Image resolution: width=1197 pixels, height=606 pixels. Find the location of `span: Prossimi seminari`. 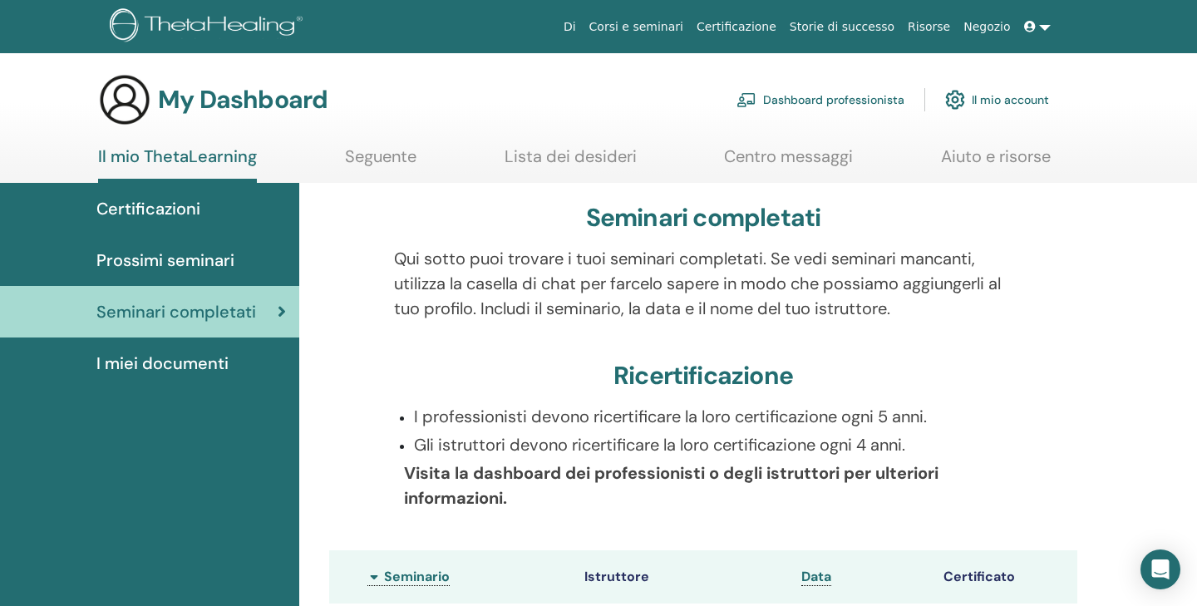

span: Prossimi seminari is located at coordinates (165, 260).